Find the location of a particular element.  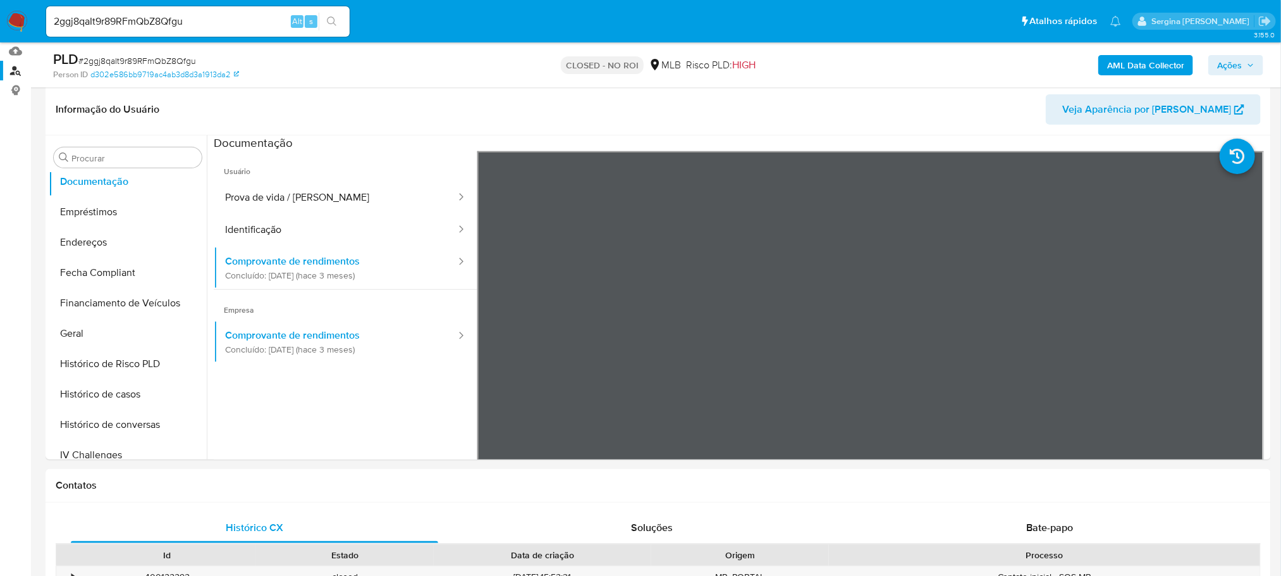

div: MLB is located at coordinates (665, 65).